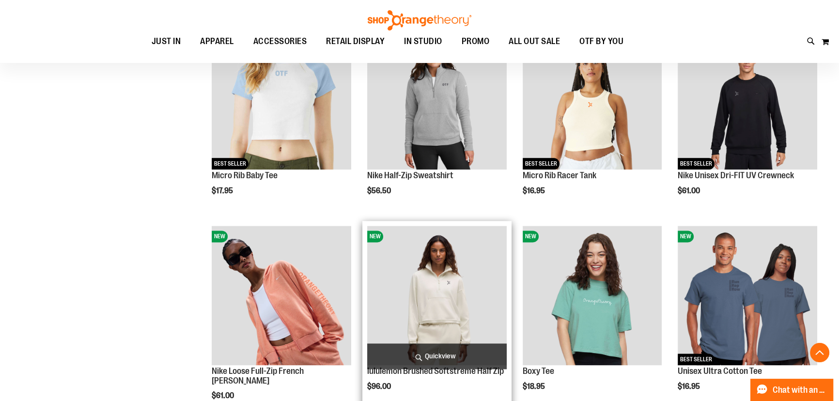  What do you see at coordinates (748, 296) in the screenshot?
I see `img: Unisex Ultra Cotton Tee` at bounding box center [748, 296].